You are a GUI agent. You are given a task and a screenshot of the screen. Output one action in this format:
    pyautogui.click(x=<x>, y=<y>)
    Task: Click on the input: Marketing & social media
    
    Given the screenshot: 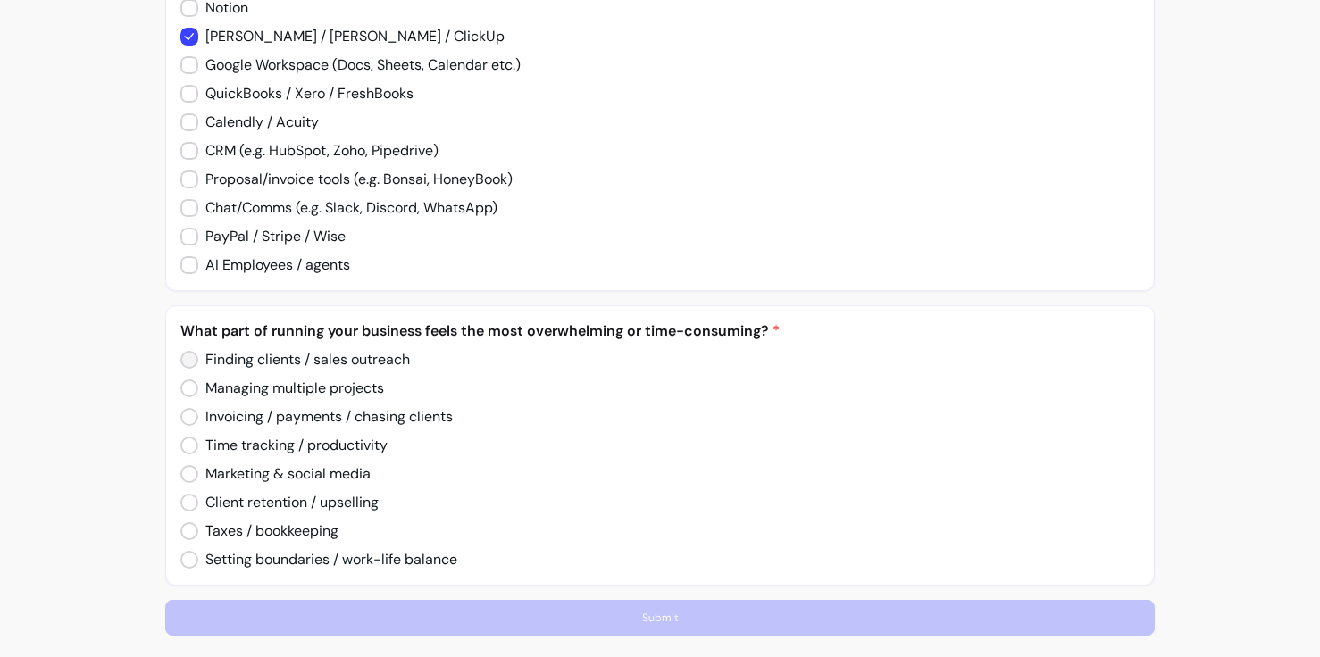 What is the action you would take?
    pyautogui.click(x=283, y=474)
    